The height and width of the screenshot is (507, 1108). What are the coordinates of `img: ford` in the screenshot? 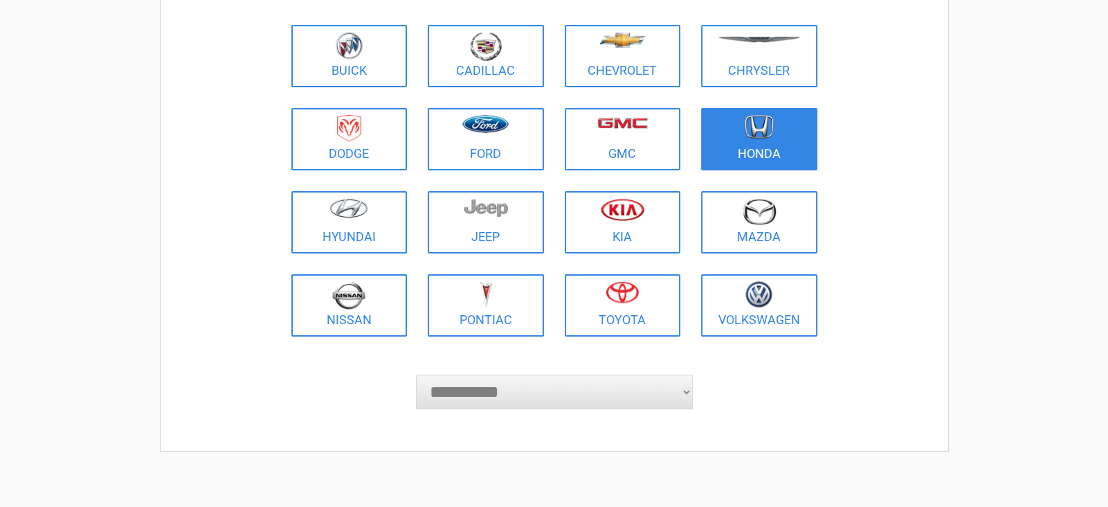 It's located at (485, 124).